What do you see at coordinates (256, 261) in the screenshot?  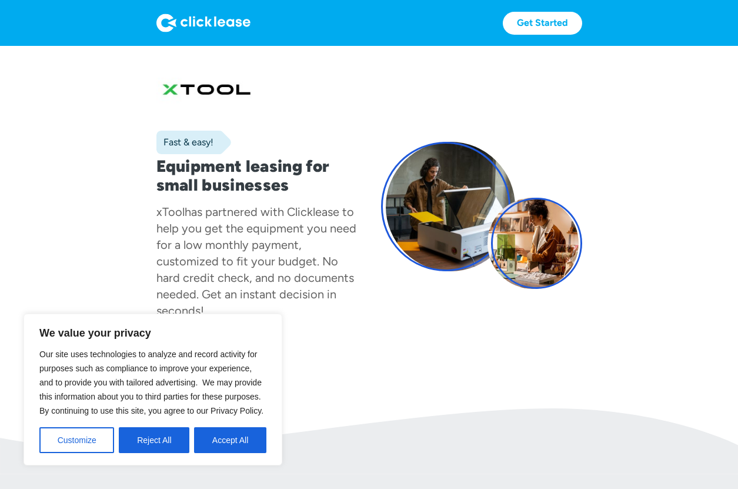 I see `div: has partnered with Clicklease to help you get the equipment you need for a low monthly payment, c...` at bounding box center [256, 261].